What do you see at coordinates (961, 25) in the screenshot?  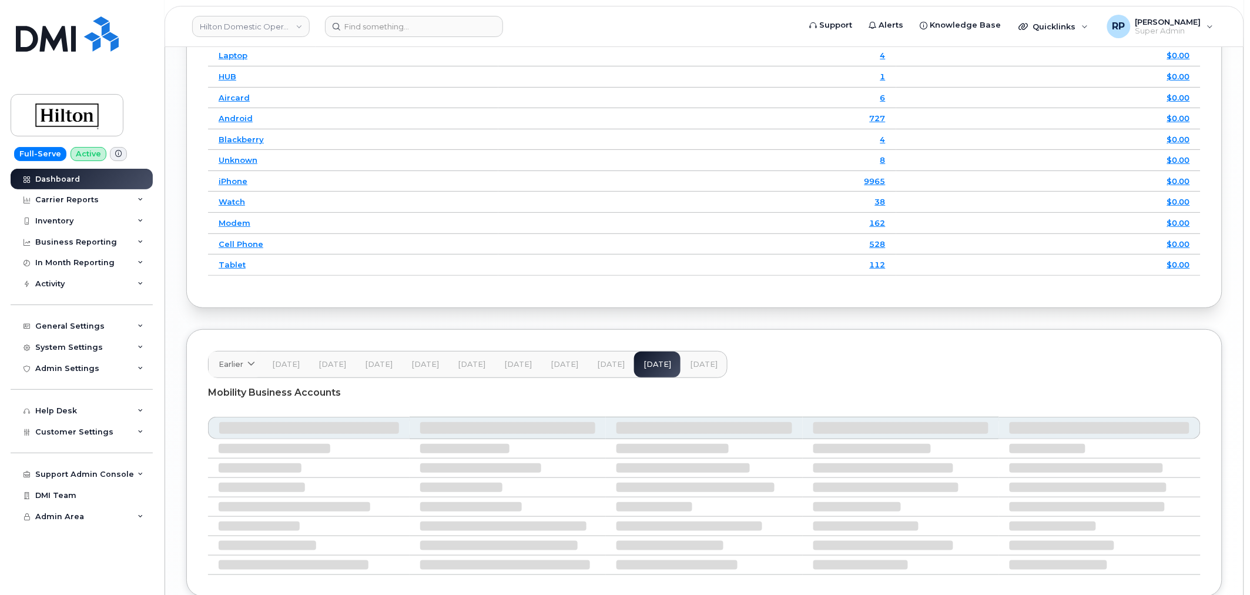 I see `a: Knowledge Base` at bounding box center [961, 25].